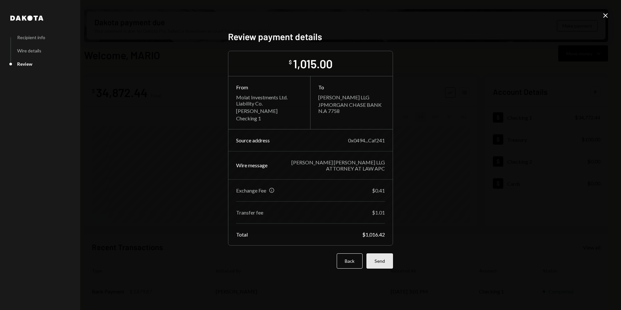  I want to click on div: Source address, so click(253, 140).